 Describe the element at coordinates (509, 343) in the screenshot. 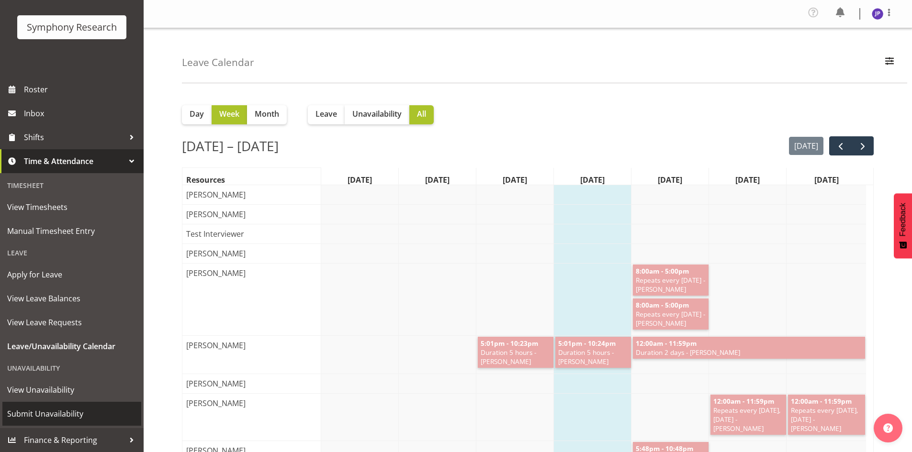

I see `span: 5:01pm - 10:23pm` at that location.